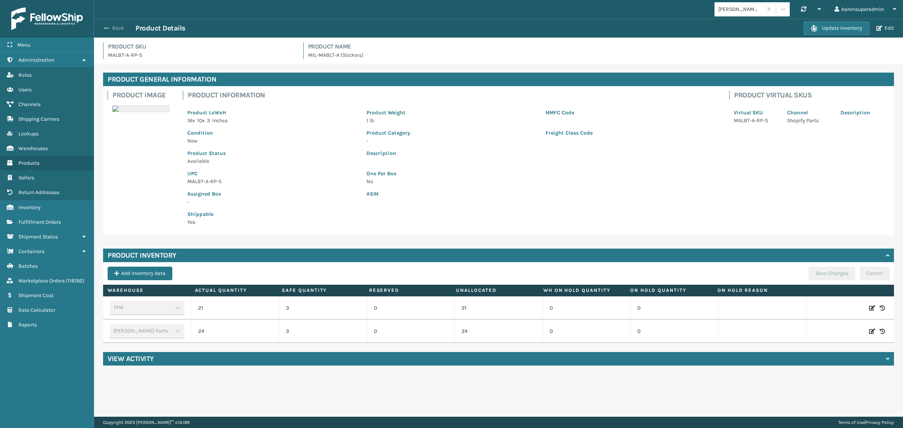 The height and width of the screenshot is (428, 903). What do you see at coordinates (273, 214) in the screenshot?
I see `p: Shippable` at bounding box center [273, 214].